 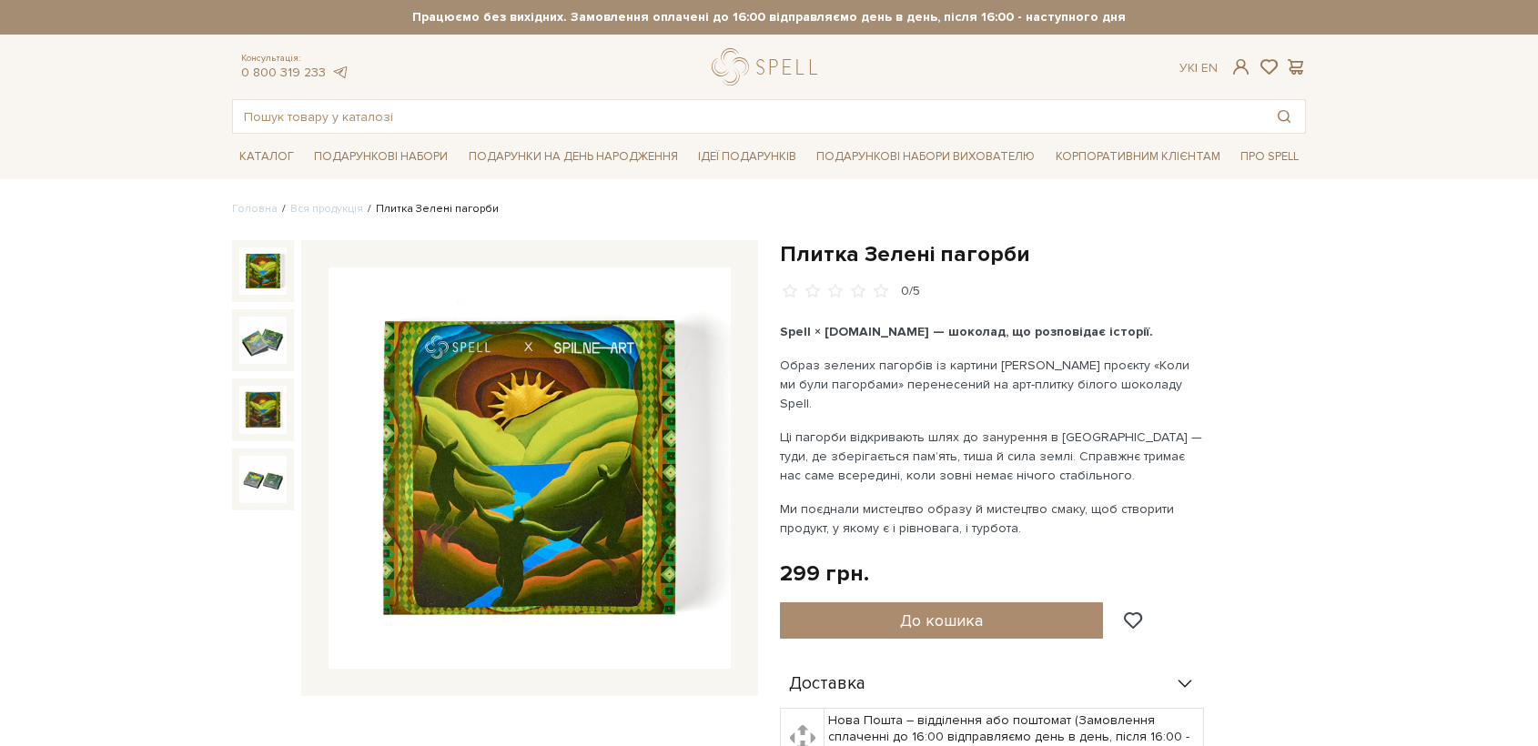 I want to click on button: До кошика, so click(x=941, y=621).